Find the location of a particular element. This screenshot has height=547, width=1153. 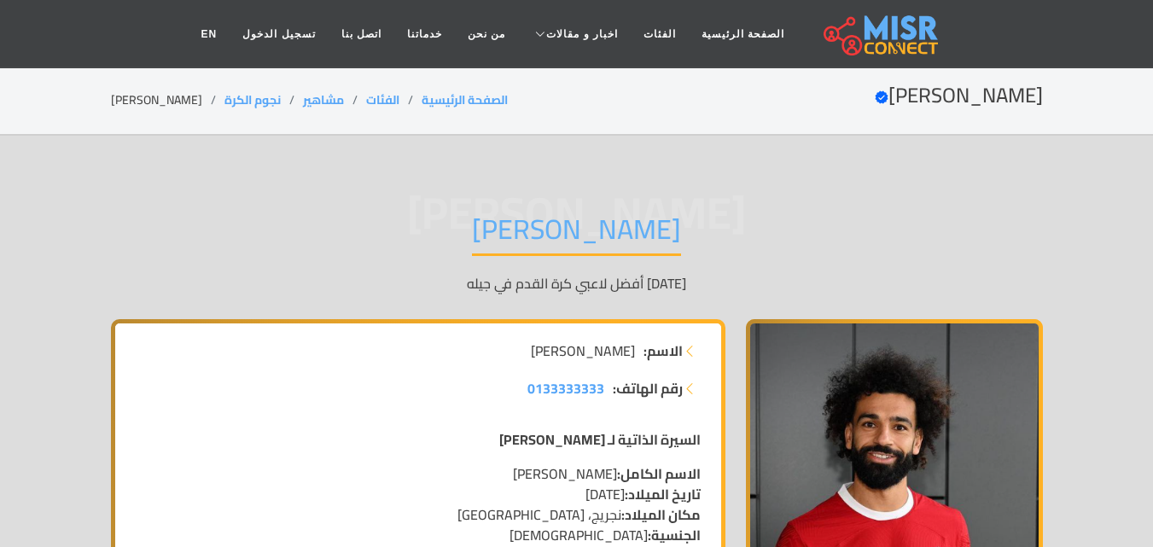

a: مشاهير is located at coordinates (323, 100).